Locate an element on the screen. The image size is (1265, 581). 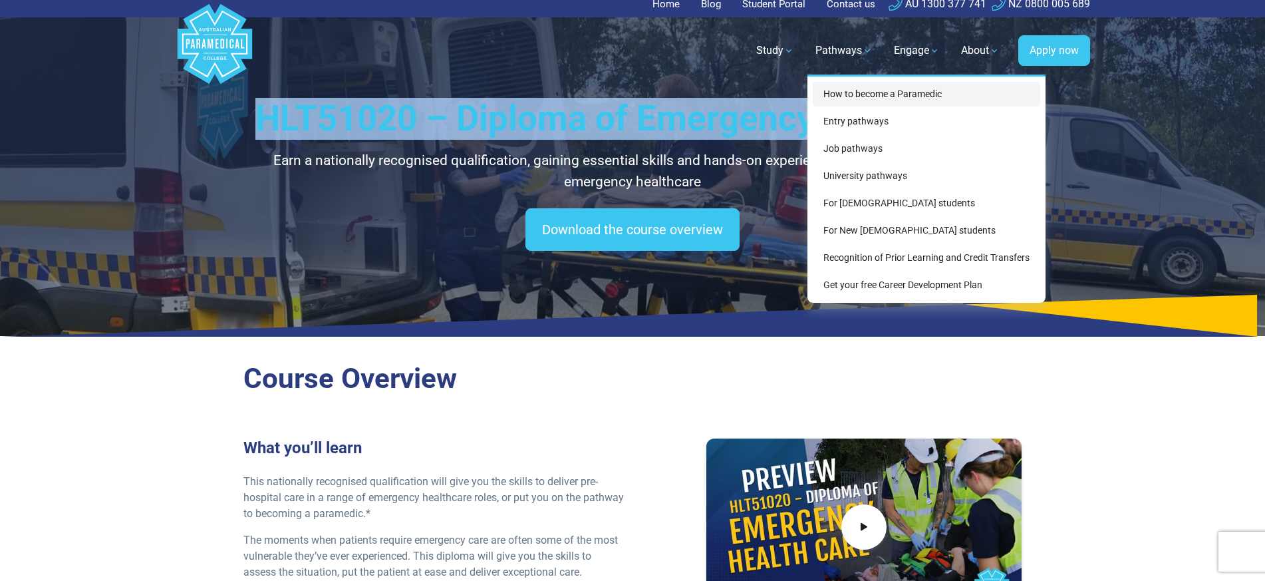
div: Pathways is located at coordinates (926, 188).